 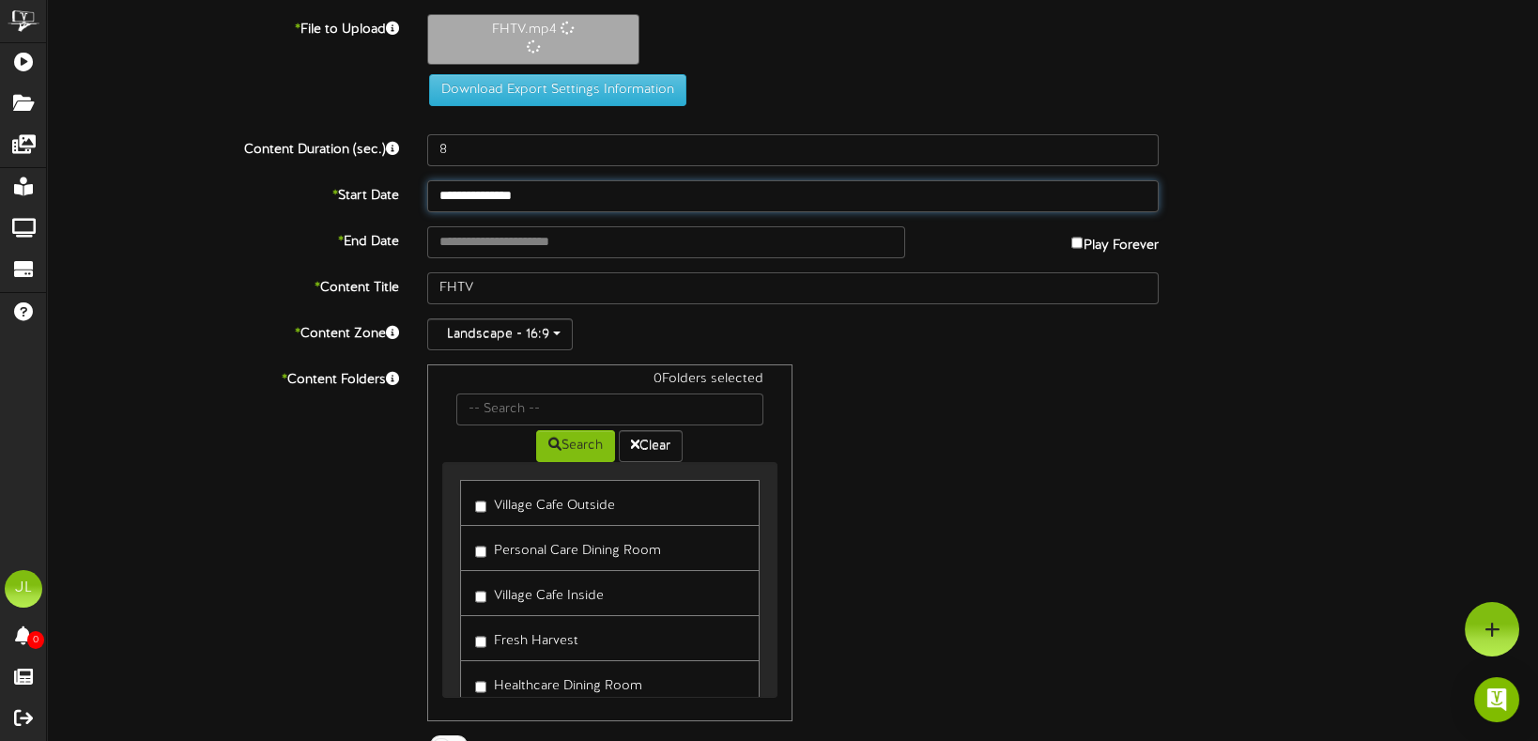 What do you see at coordinates (527, 638) in the screenshot?
I see `label: Fresh Harvest` at bounding box center [527, 638].